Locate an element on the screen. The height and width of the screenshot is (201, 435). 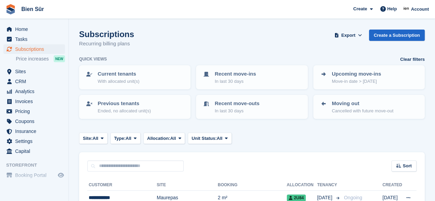
span: Tasks is located at coordinates (36, 39).